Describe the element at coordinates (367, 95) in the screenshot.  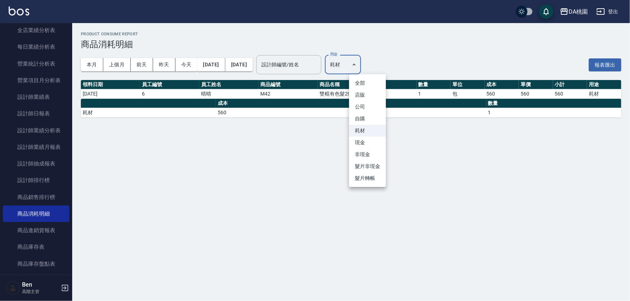
I see `li: 店販` at that location.